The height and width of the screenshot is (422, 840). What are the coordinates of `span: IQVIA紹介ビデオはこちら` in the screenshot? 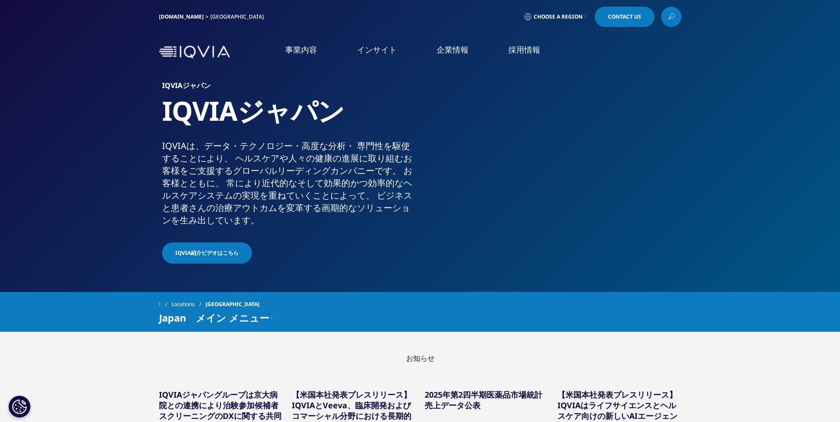 It's located at (207, 253).